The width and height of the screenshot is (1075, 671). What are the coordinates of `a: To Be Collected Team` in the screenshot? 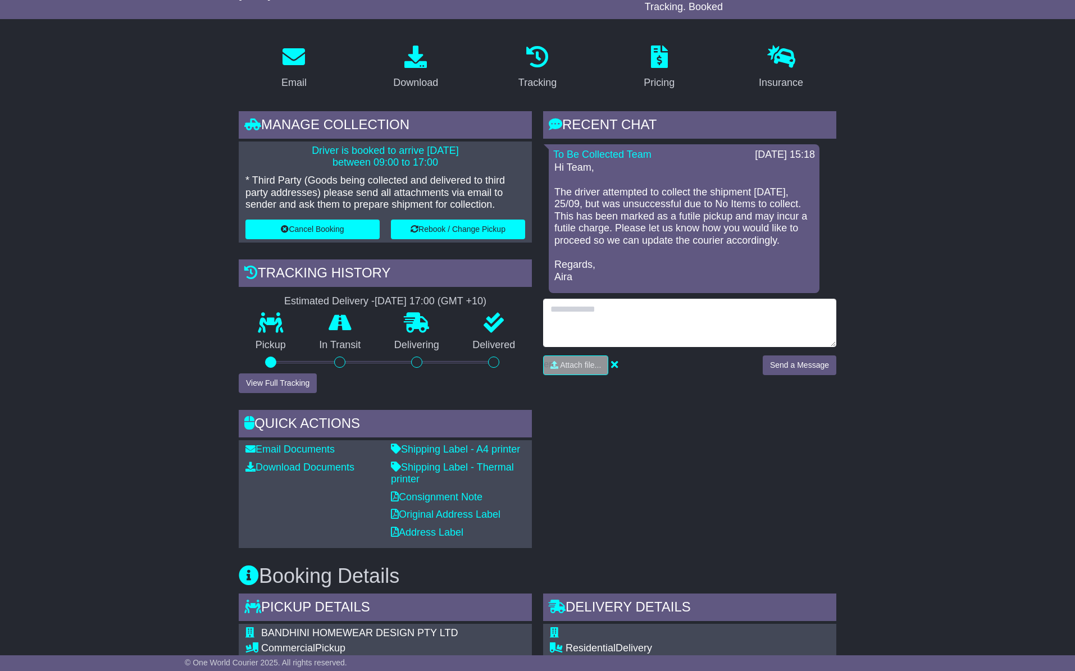 It's located at (602, 154).